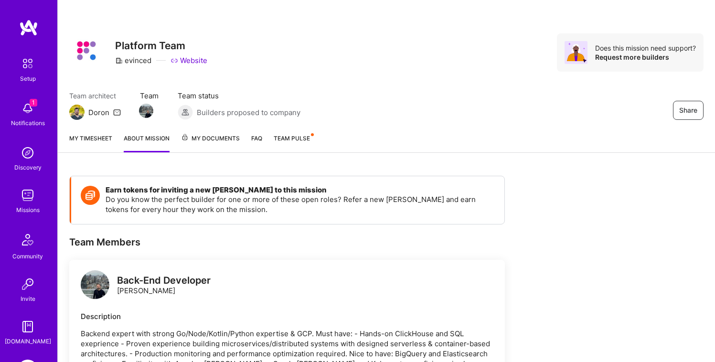 The height and width of the screenshot is (362, 715). I want to click on img: Avatar, so click(576, 53).